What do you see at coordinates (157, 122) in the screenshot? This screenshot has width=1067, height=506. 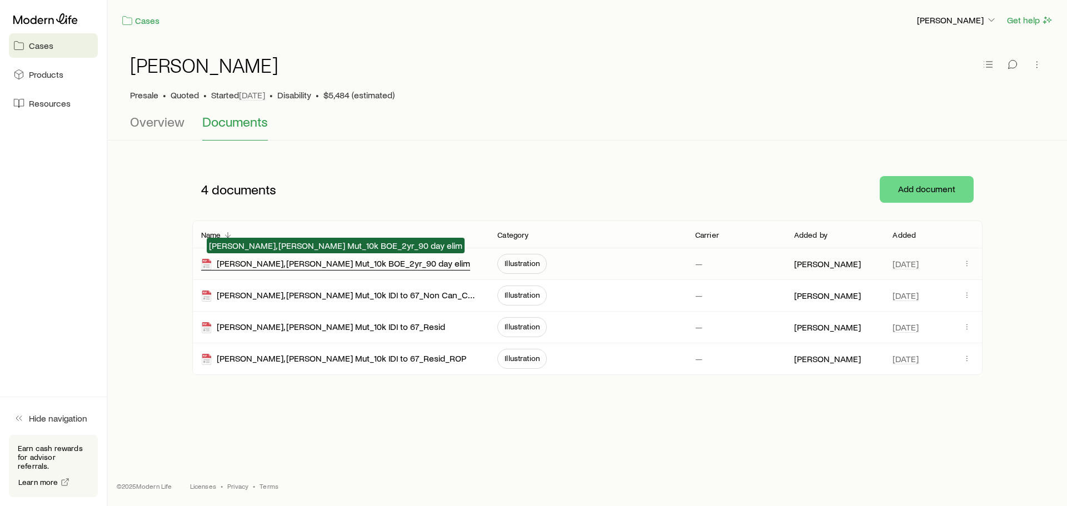 I see `span: Overview` at bounding box center [157, 122].